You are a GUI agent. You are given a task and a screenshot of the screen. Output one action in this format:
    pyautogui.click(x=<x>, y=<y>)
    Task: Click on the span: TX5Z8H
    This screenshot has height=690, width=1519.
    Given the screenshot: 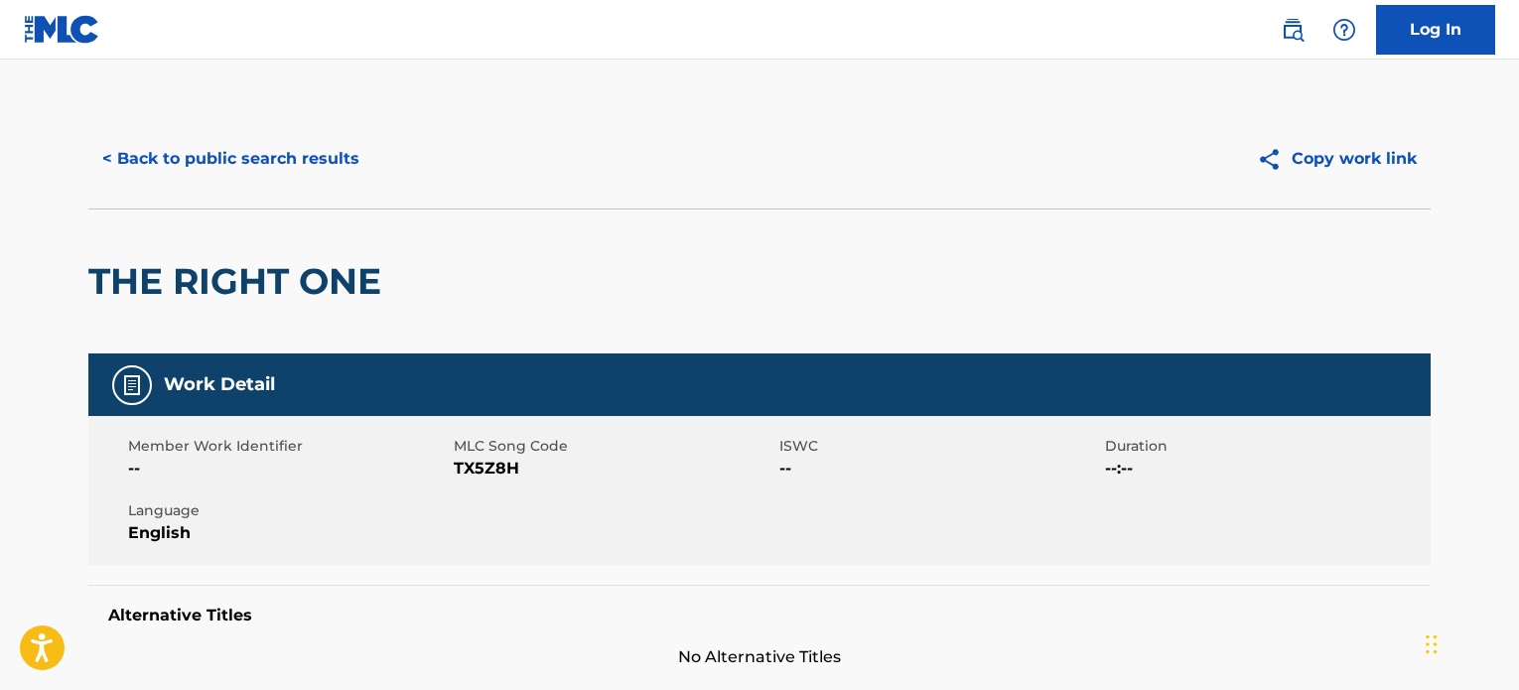 What is the action you would take?
    pyautogui.click(x=614, y=469)
    